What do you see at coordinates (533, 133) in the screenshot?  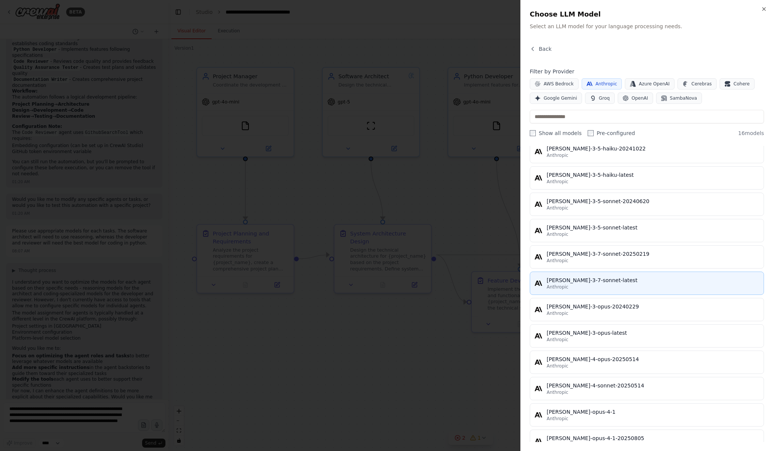 I see `input: Show all models` at bounding box center [533, 133].